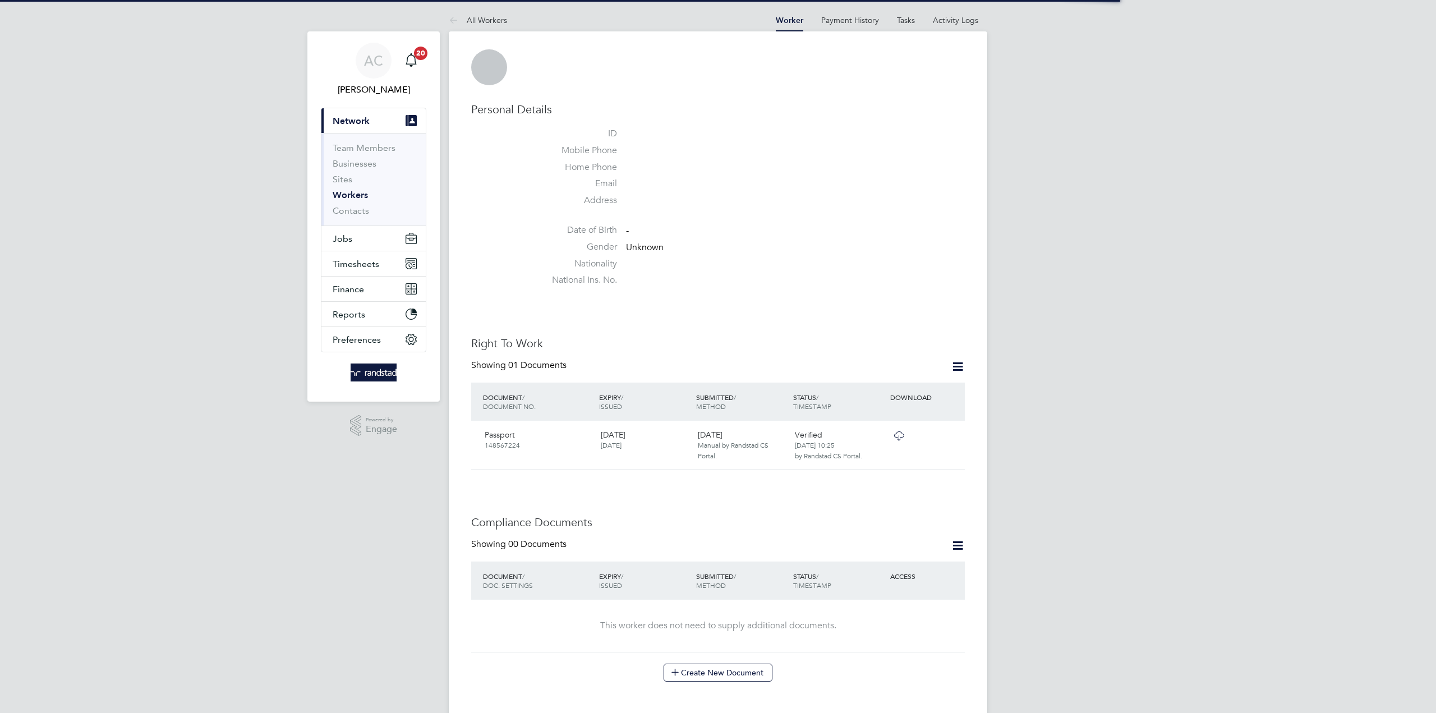  What do you see at coordinates (478, 20) in the screenshot?
I see `a: All Workers` at bounding box center [478, 20].